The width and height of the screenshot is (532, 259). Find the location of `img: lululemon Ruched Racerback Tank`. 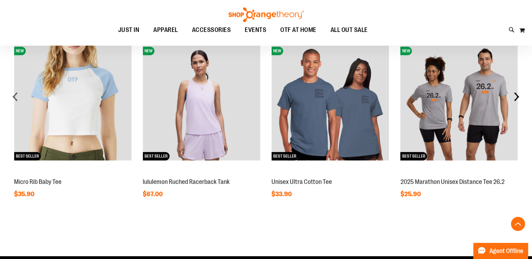

img: lululemon Ruched Racerback Tank is located at coordinates (201, 102).